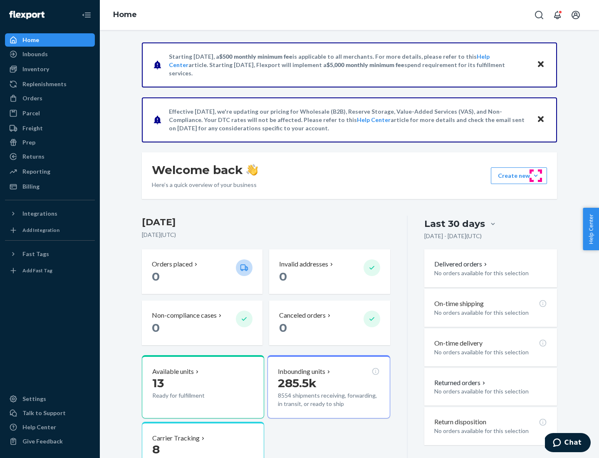 Image resolution: width=599 pixels, height=458 pixels. I want to click on span: 285.5k, so click(297, 383).